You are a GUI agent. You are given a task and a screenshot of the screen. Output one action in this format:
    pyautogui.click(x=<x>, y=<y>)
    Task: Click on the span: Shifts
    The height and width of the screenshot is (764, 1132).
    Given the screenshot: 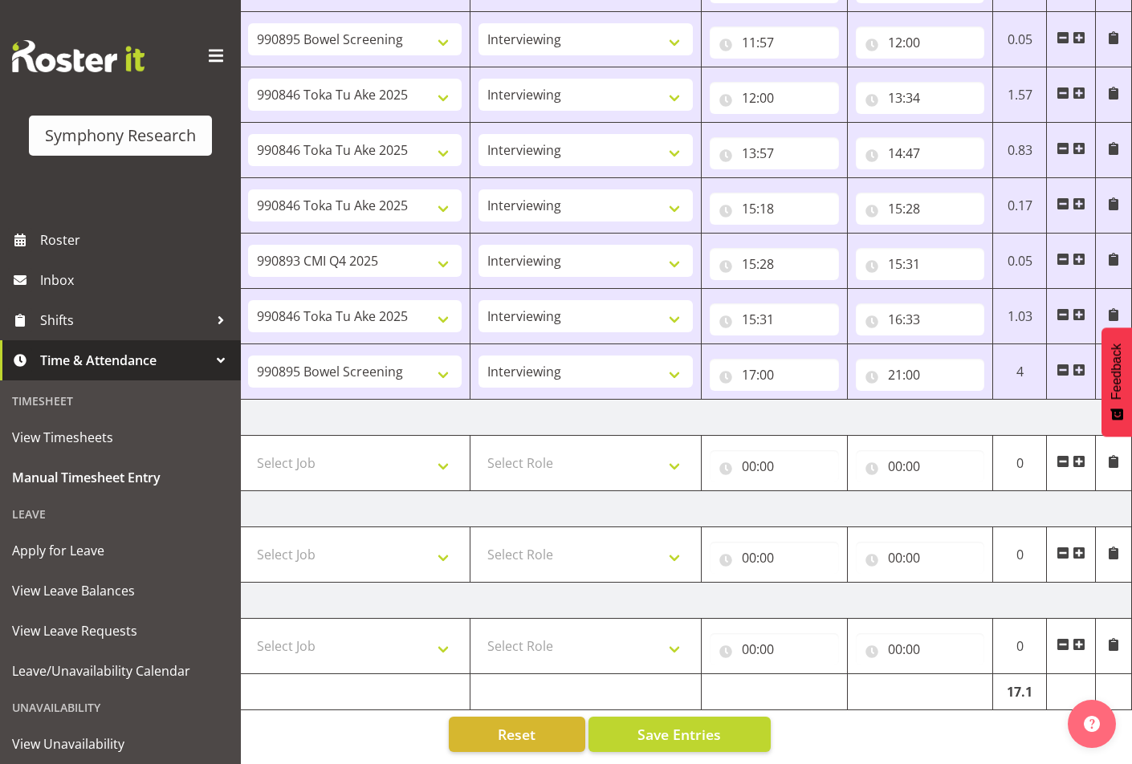 What is the action you would take?
    pyautogui.click(x=124, y=320)
    